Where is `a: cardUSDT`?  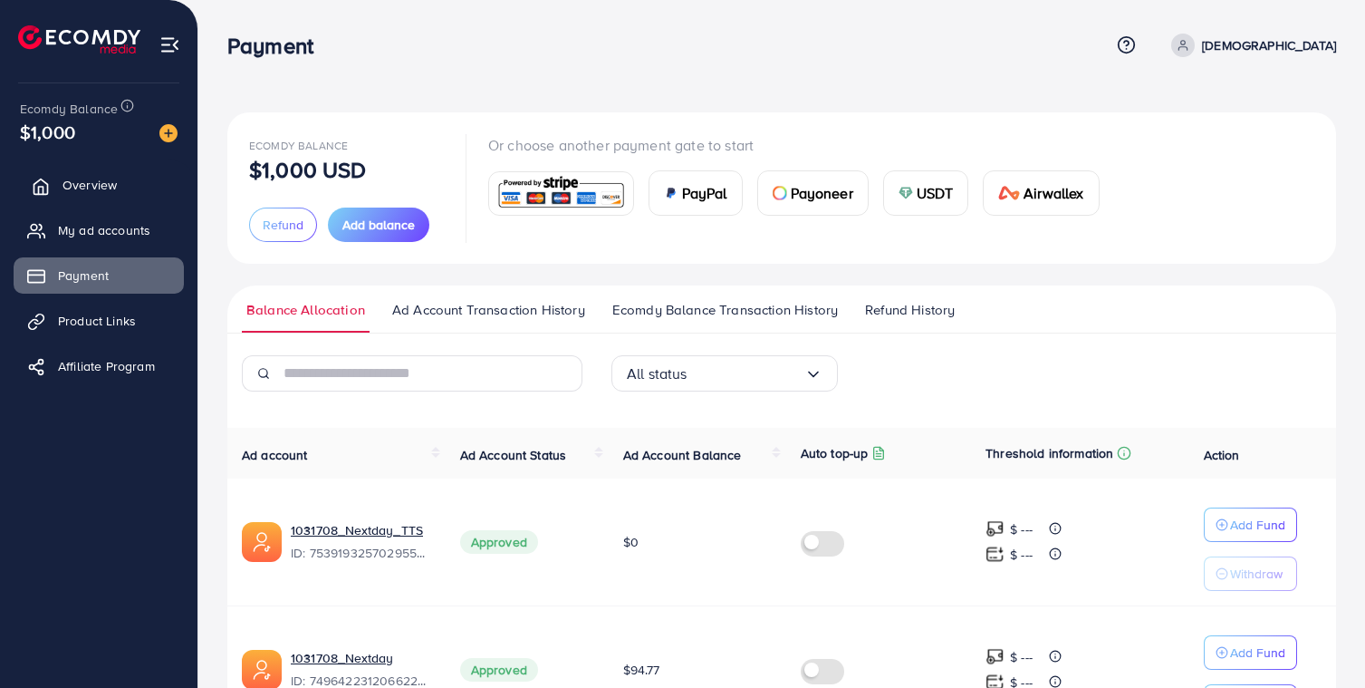 a: cardUSDT is located at coordinates (926, 193).